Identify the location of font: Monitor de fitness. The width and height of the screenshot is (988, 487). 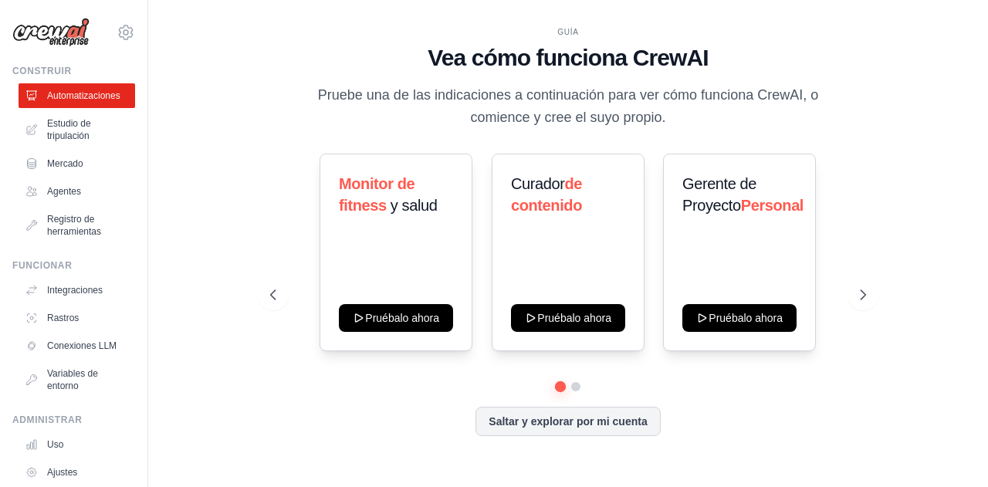
(377, 194).